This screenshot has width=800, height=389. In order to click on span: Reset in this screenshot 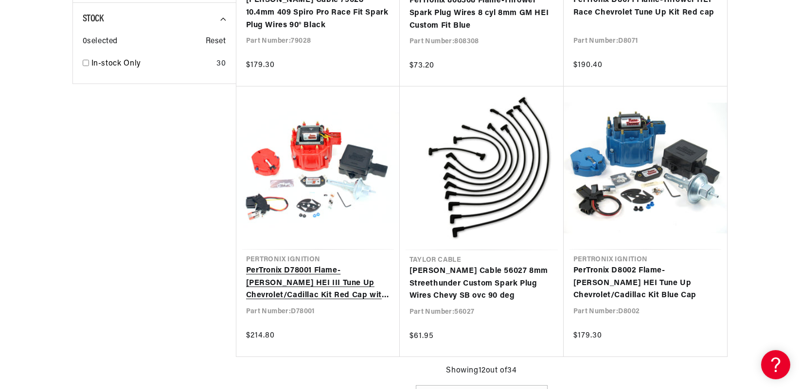, I will do `click(216, 42)`.